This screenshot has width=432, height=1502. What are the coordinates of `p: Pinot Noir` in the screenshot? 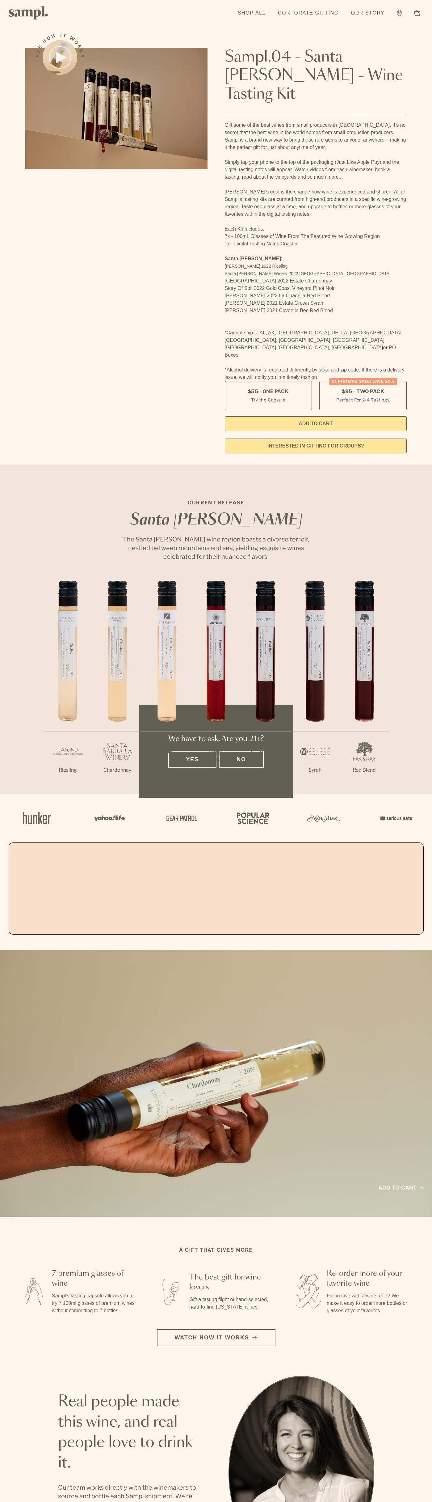 It's located at (216, 770).